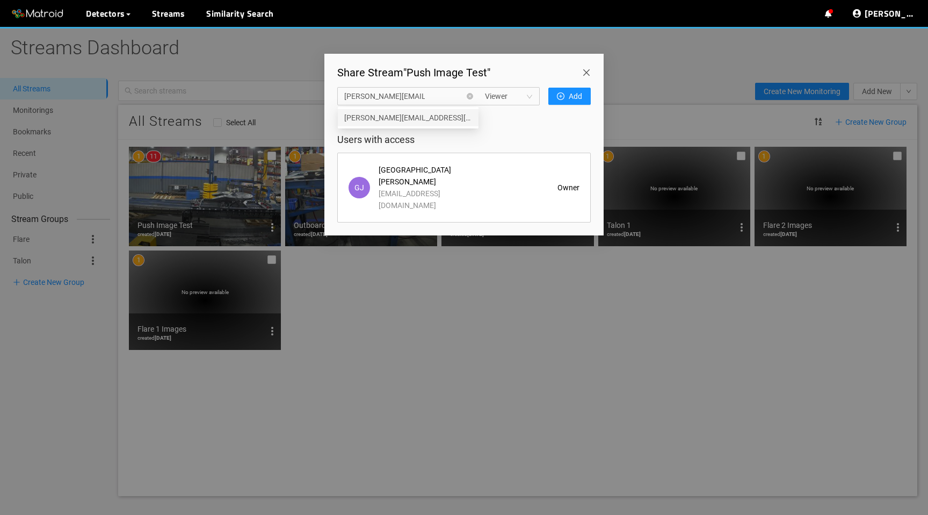  What do you see at coordinates (568, 188) in the screenshot?
I see `p: Owner` at bounding box center [568, 188].